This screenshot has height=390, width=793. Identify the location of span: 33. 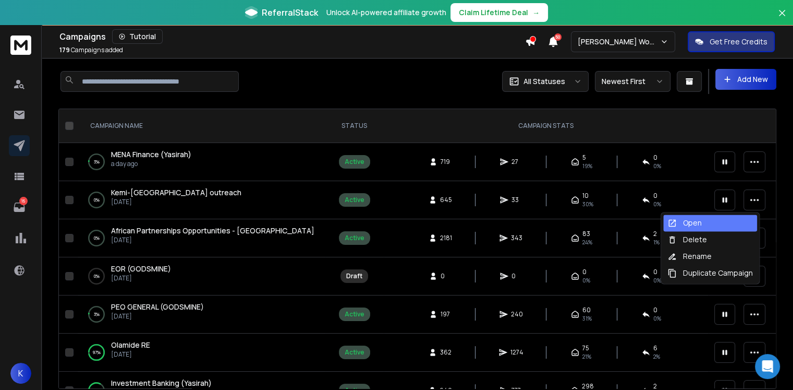
(517, 200).